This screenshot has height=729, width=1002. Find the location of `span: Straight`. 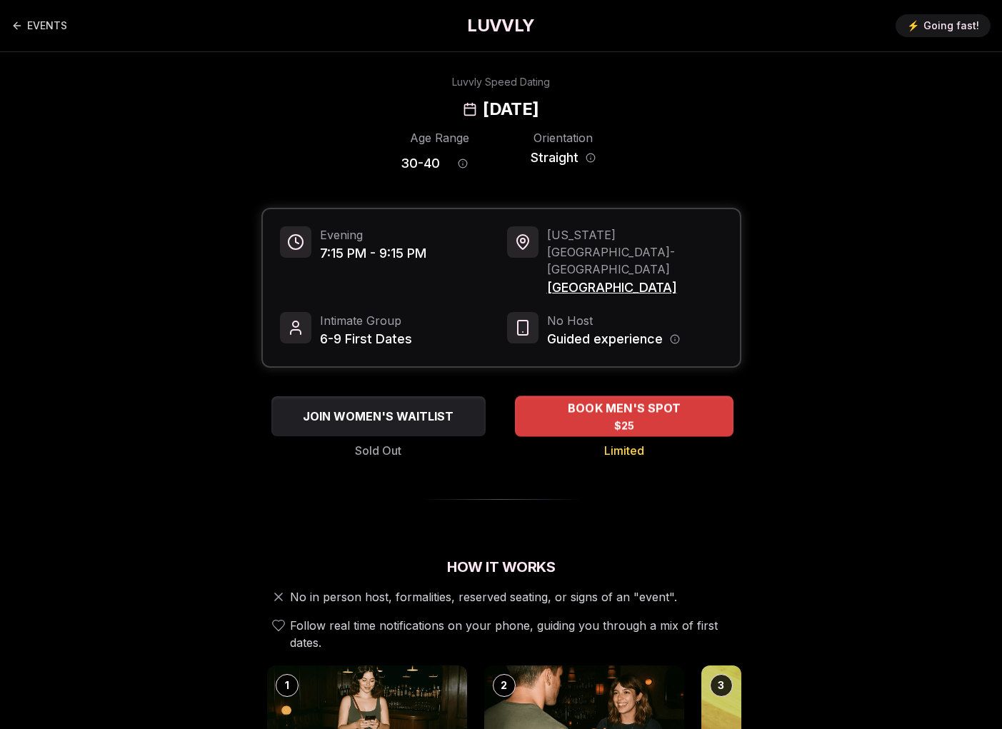

span: Straight is located at coordinates (554, 158).